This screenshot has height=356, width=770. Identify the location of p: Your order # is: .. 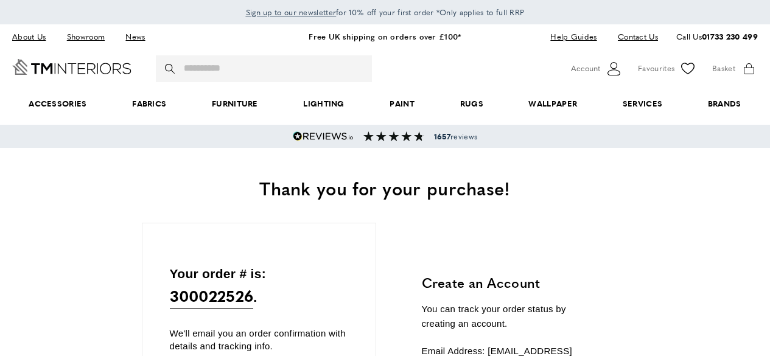
(259, 286).